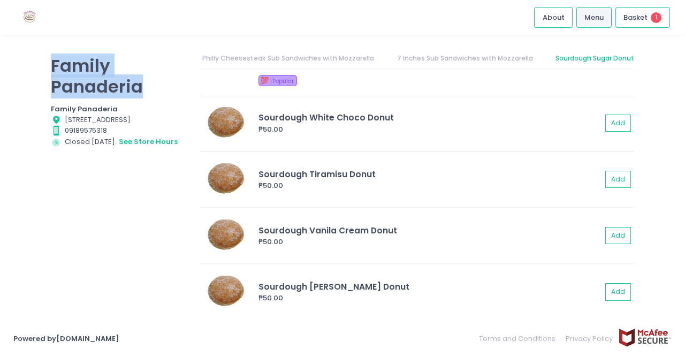 This screenshot has height=356, width=685. Describe the element at coordinates (553, 18) in the screenshot. I see `span: About` at that location.